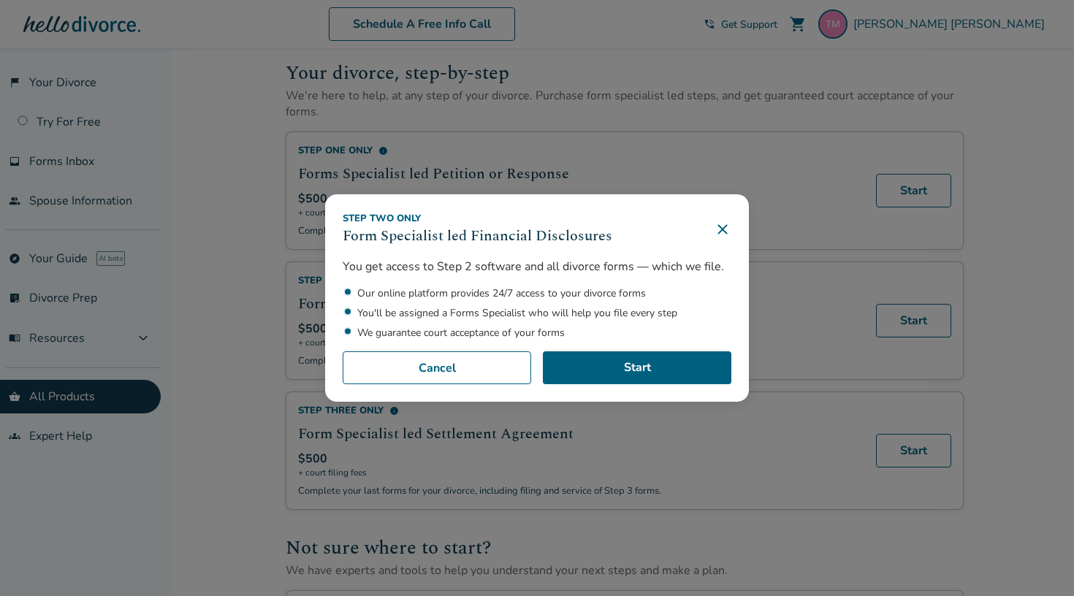 The image size is (1074, 596). I want to click on li: Our online platform provides 24/7 access to your divorce forms, so click(544, 293).